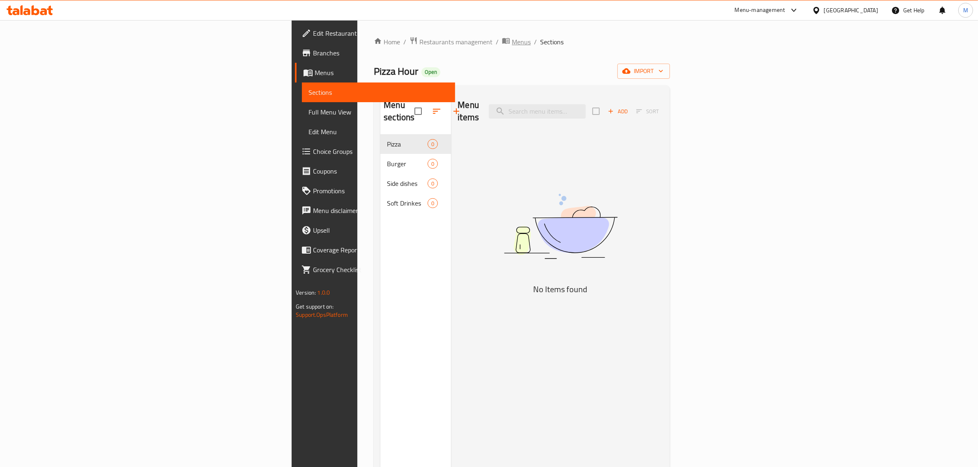 This screenshot has width=978, height=467. I want to click on a: Menu disclaimer, so click(375, 211).